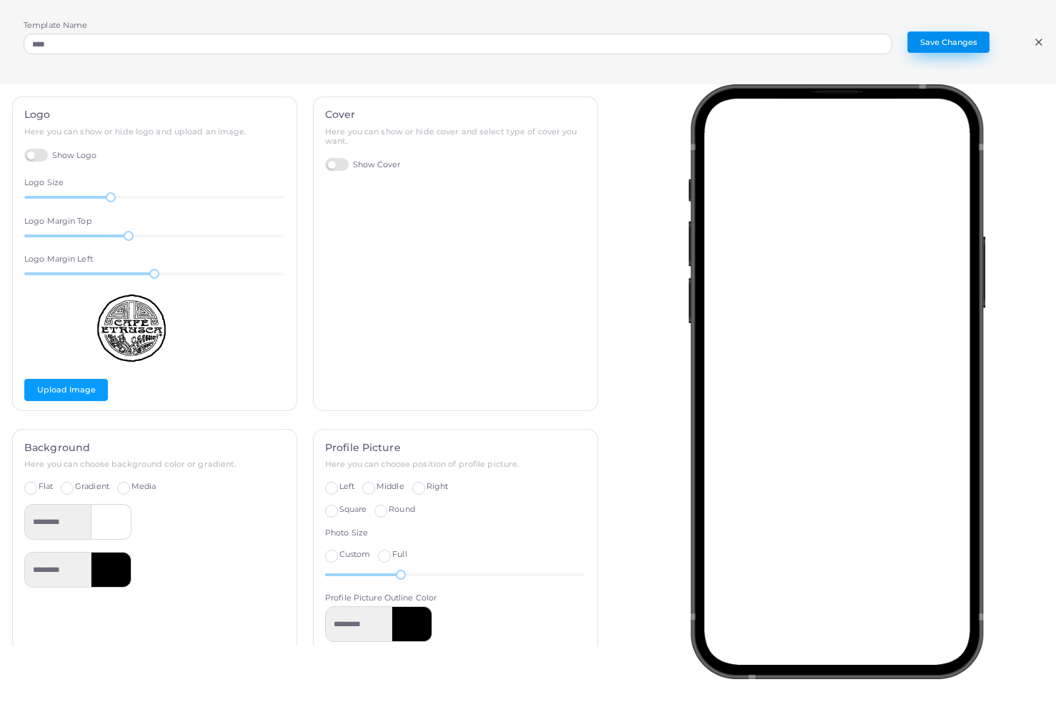  I want to click on button: Upload Image, so click(66, 389).